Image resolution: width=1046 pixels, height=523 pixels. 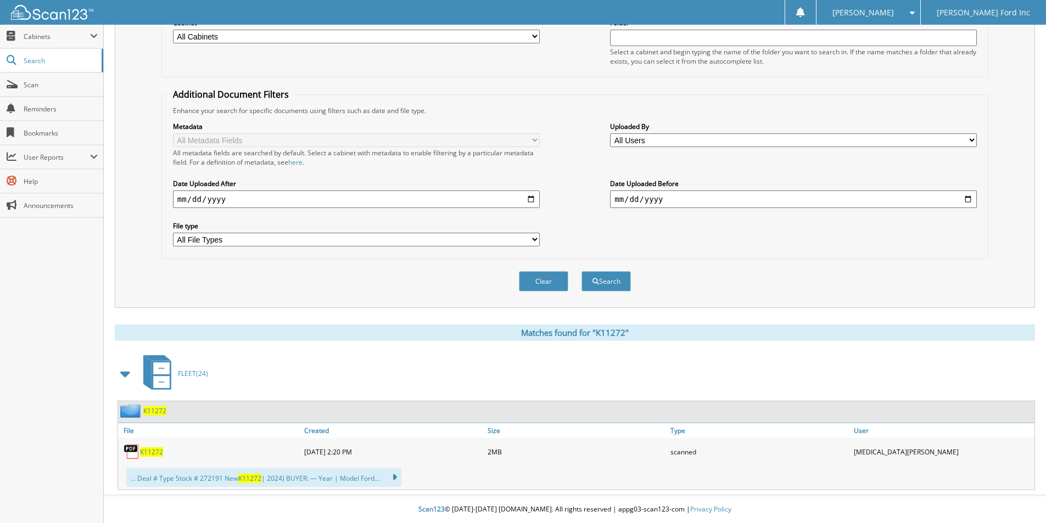 What do you see at coordinates (60, 133) in the screenshot?
I see `span: Bookmarks` at bounding box center [60, 133].